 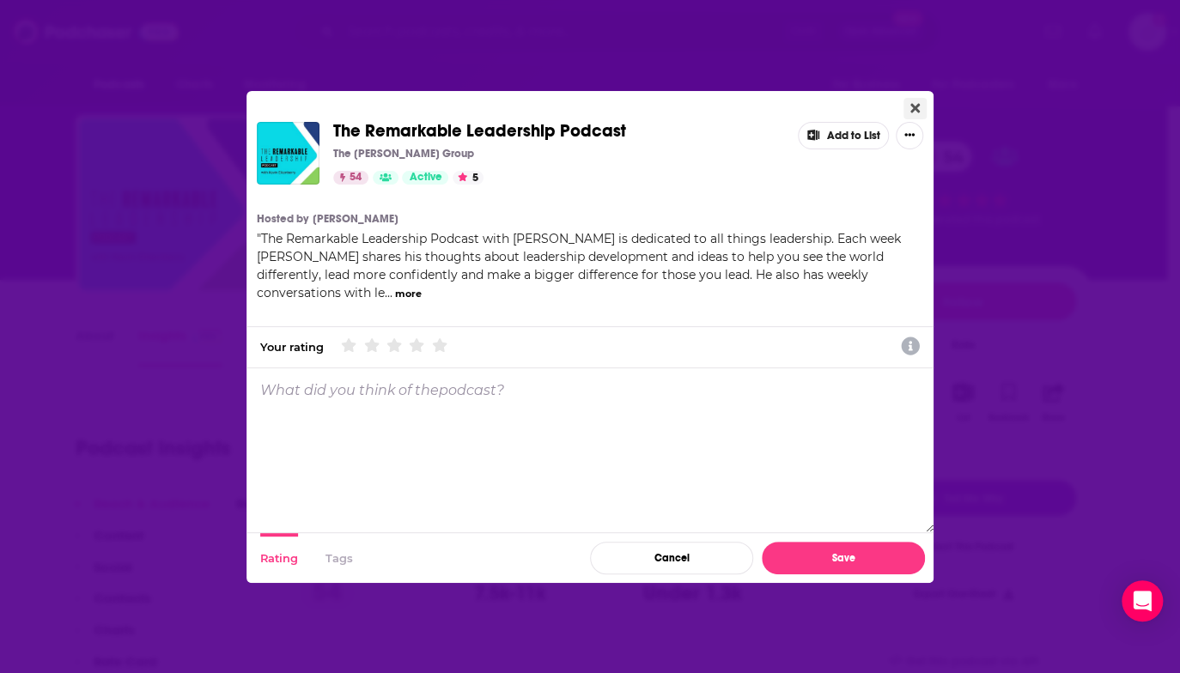 What do you see at coordinates (1142, 601) in the screenshot?
I see `div: Open Intercom Messenger` at bounding box center [1142, 601].